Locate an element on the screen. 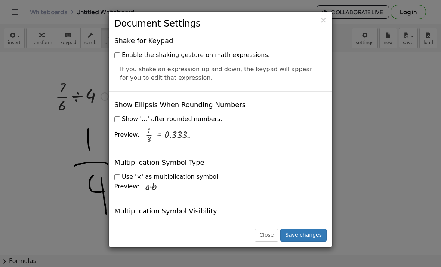 Image resolution: width=441 pixels, height=267 pixels. input: Enable the shaking gesture on math expressions. is located at coordinates (117, 55).